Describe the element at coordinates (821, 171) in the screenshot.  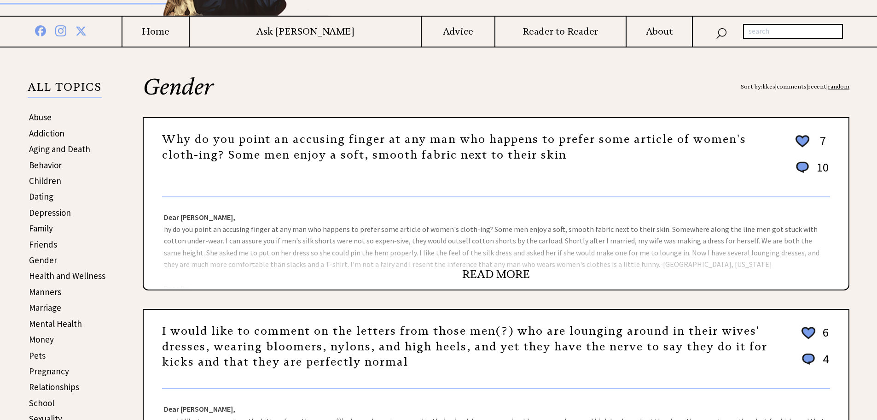
I see `td: 10` at that location.